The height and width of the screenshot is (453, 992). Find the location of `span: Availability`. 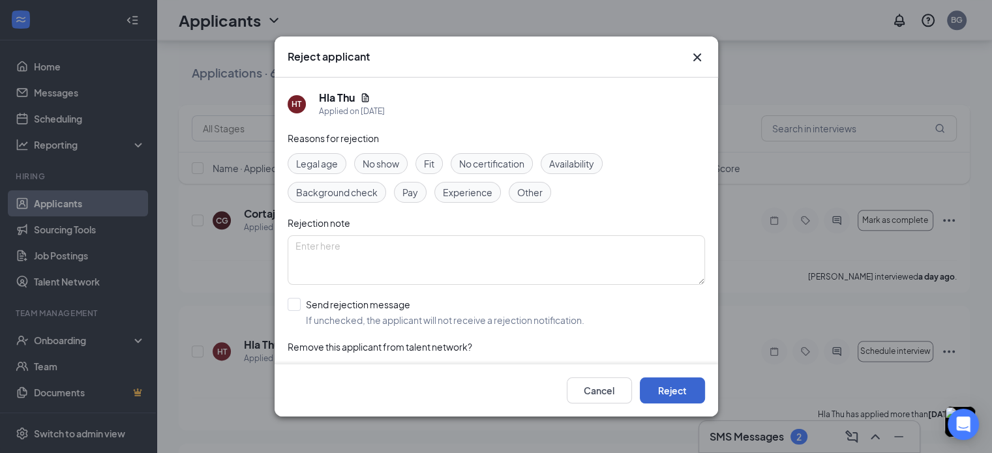

span: Availability is located at coordinates (572, 164).